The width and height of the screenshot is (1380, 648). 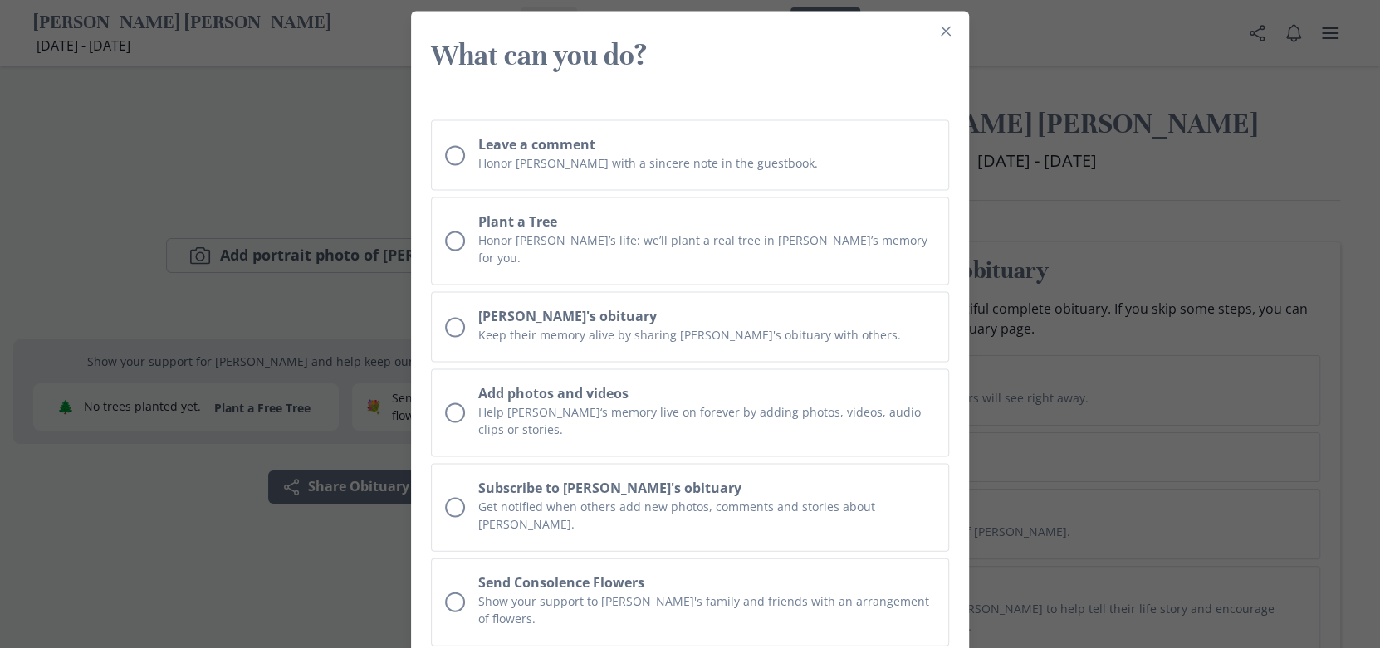 I want to click on h2: Add photos and videos, so click(x=707, y=394).